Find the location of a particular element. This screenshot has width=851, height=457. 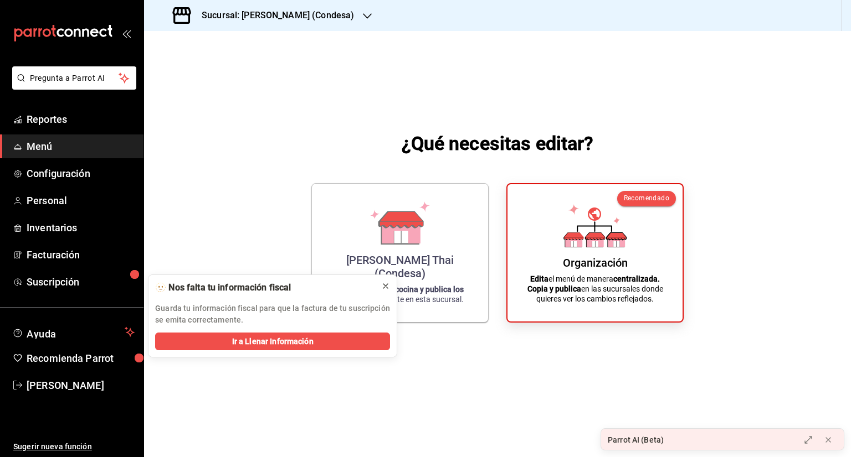

h1: ¿Qué necesitas editar? is located at coordinates (497, 143).